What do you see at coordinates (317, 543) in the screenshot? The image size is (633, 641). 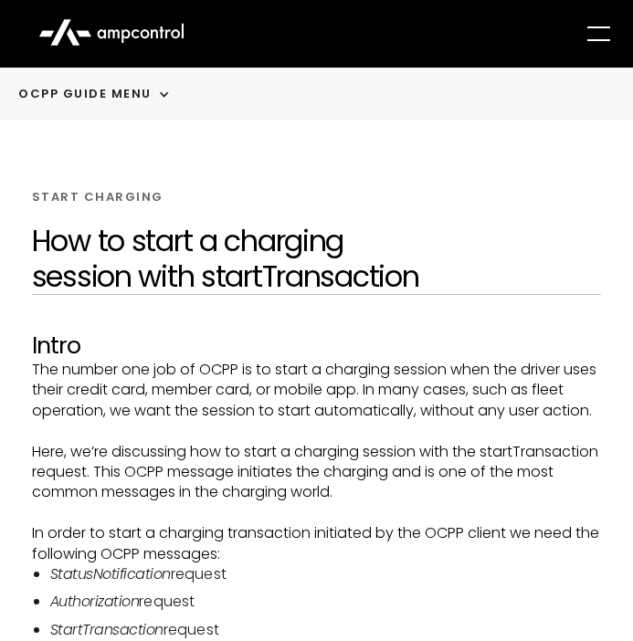 I see `p: In order to start a charging transaction initiated by the OCPP client we need the following OCPP ...` at bounding box center [317, 543].